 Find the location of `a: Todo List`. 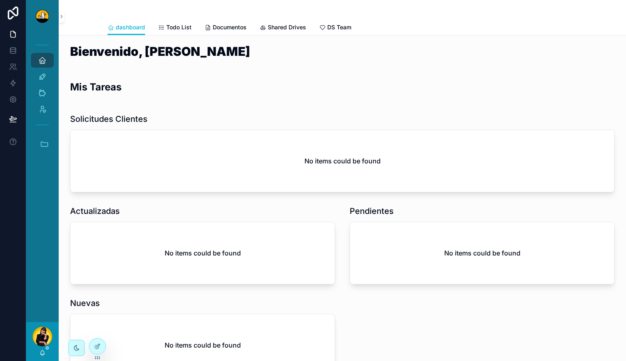

a: Todo List is located at coordinates (175, 28).